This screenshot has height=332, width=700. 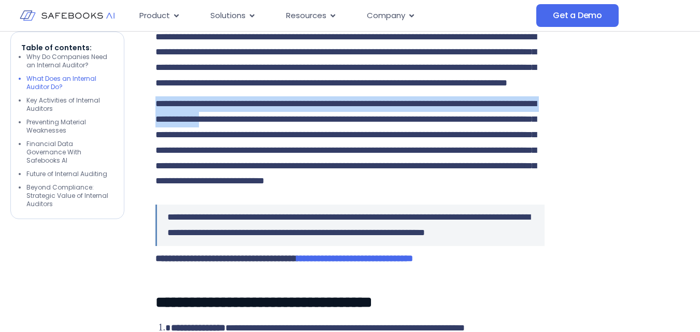 What do you see at coordinates (70, 174) in the screenshot?
I see `li: Future of Internal Auditing` at bounding box center [70, 174].